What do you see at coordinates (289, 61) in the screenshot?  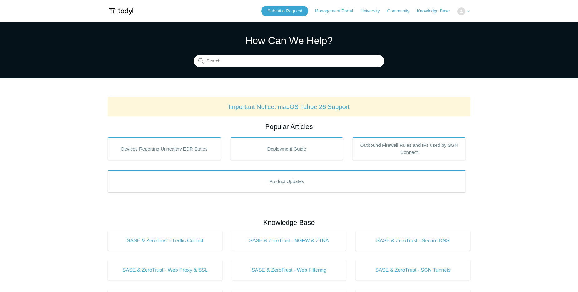 I see `input: Search` at bounding box center [289, 61].